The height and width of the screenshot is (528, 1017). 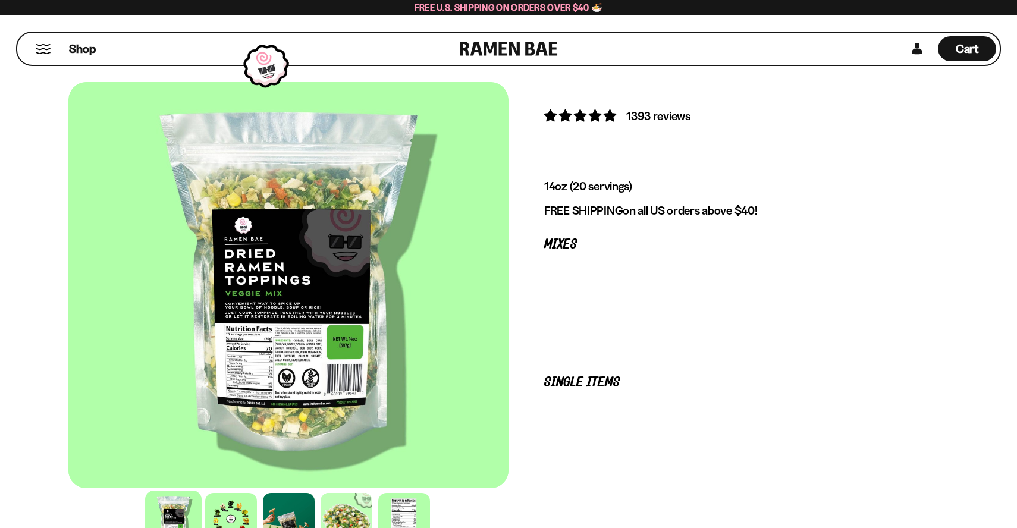 I want to click on span: 1393 reviews, so click(x=658, y=116).